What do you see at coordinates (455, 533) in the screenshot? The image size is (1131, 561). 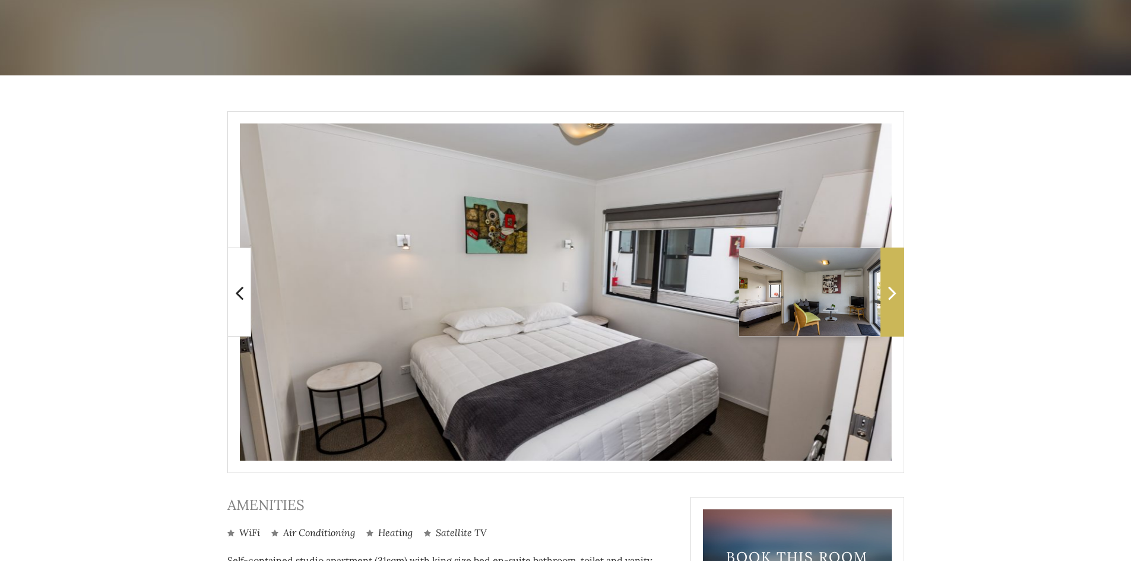 I see `li: Satellite TV` at bounding box center [455, 533].